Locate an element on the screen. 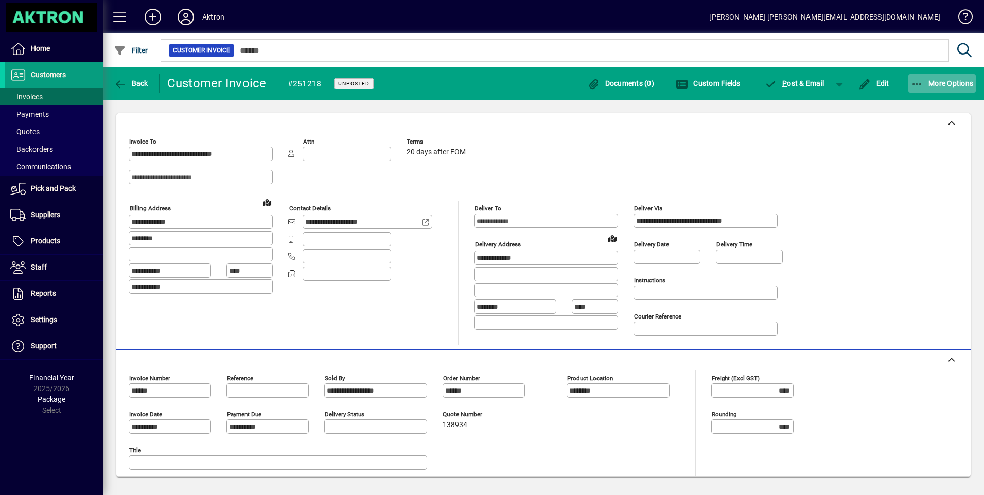 The image size is (984, 495). span: Documents (0) is located at coordinates (620, 83).